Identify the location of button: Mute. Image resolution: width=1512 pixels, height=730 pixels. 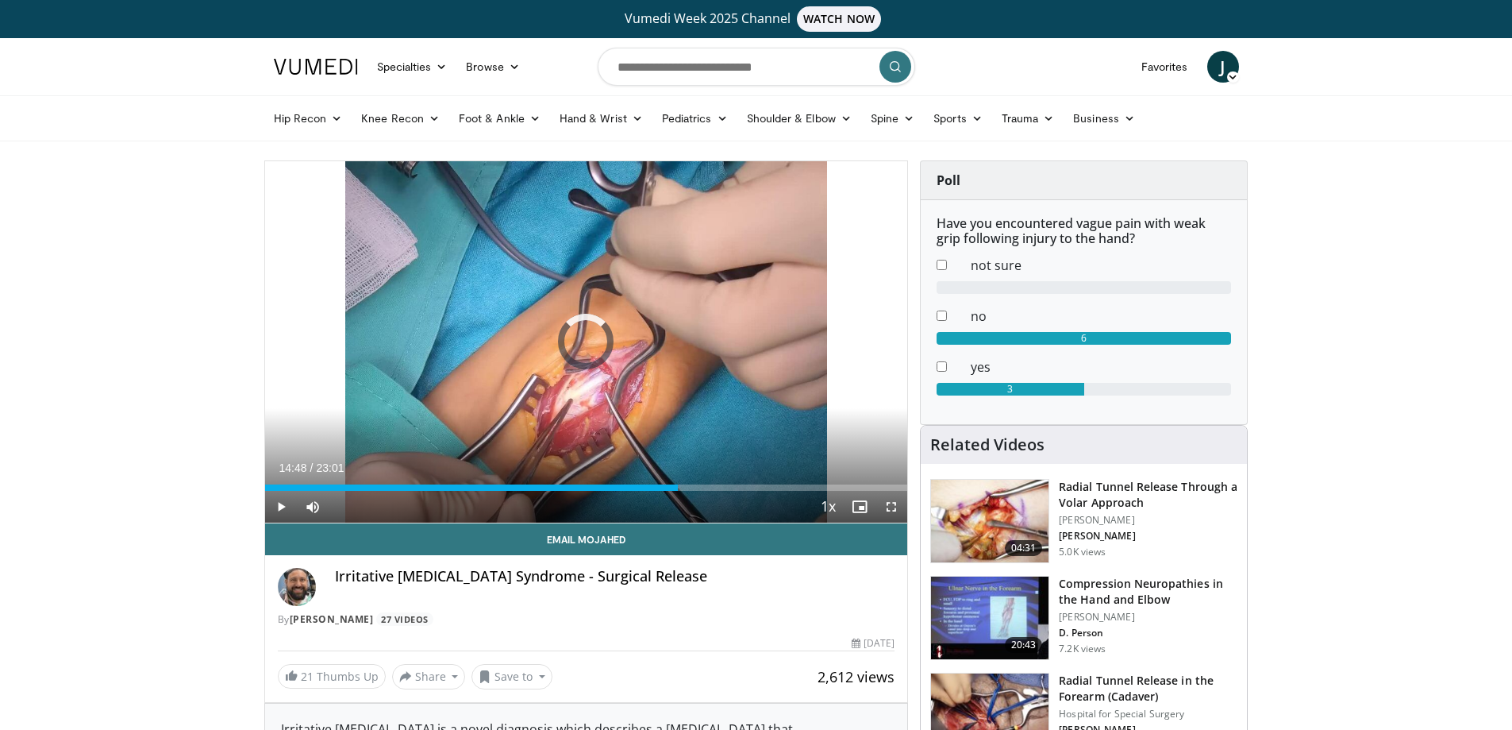
(313, 506).